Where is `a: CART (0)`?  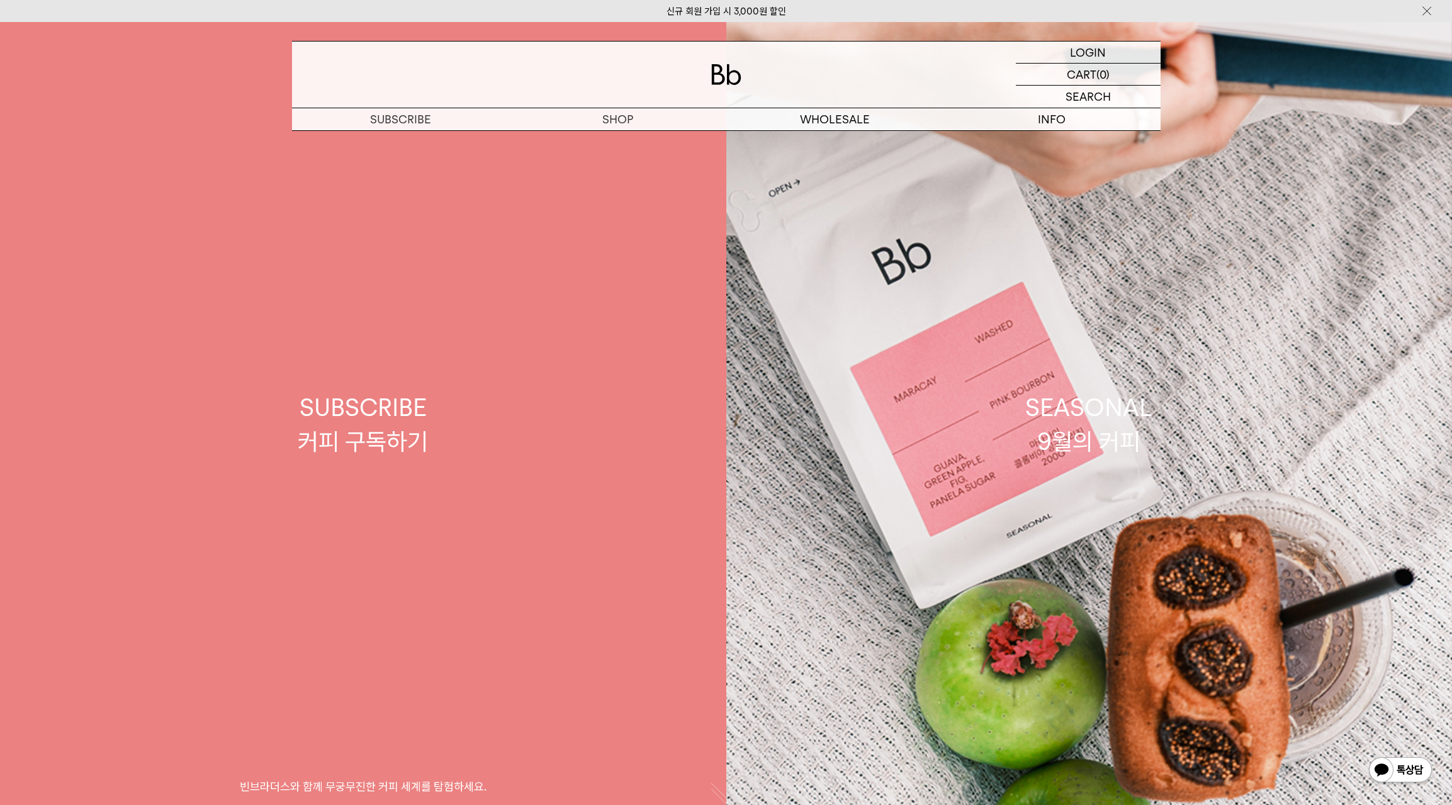
a: CART (0) is located at coordinates (1088, 74).